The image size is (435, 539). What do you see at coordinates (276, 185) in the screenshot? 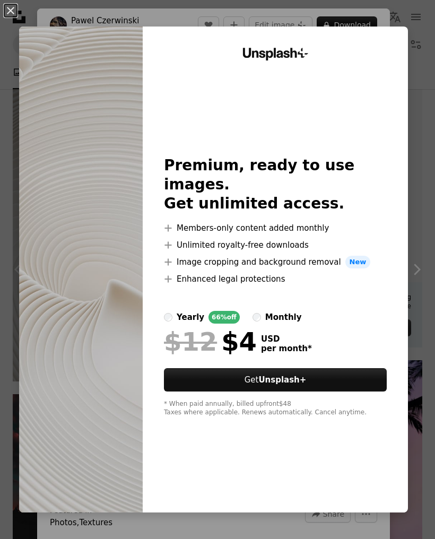
I see `h2: Premium, ready to use images. Get unlimited access.` at bounding box center [276, 185].